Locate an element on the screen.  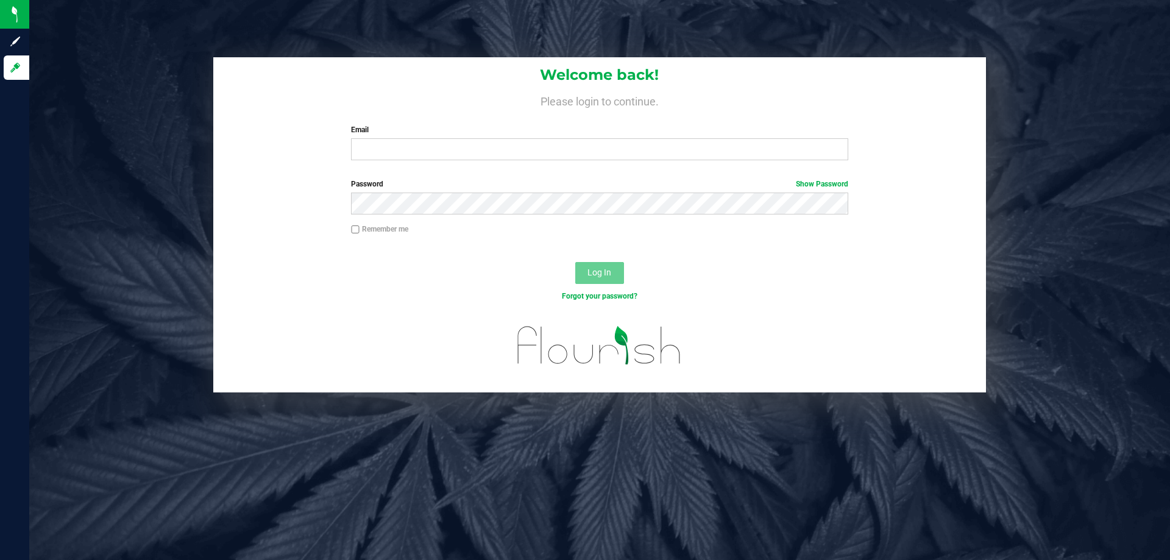
h4: Please login to continue. is located at coordinates (600, 100).